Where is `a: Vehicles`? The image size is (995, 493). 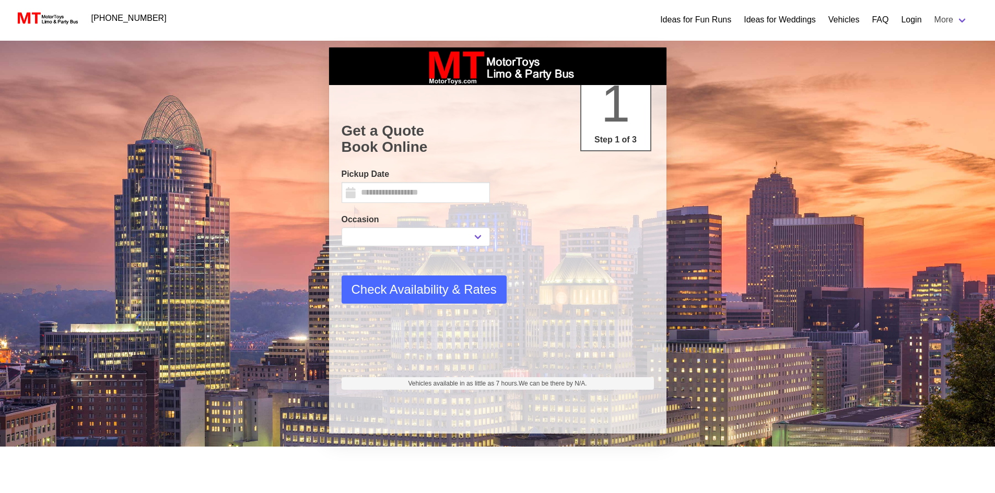
a: Vehicles is located at coordinates (844, 20).